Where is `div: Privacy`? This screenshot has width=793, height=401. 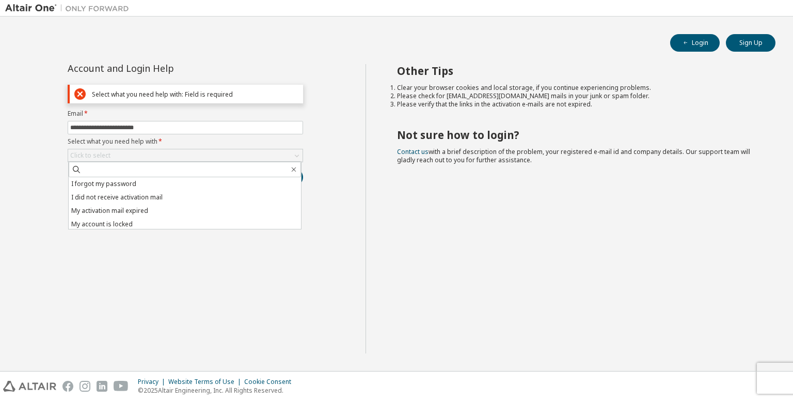 div: Privacy is located at coordinates (153, 382).